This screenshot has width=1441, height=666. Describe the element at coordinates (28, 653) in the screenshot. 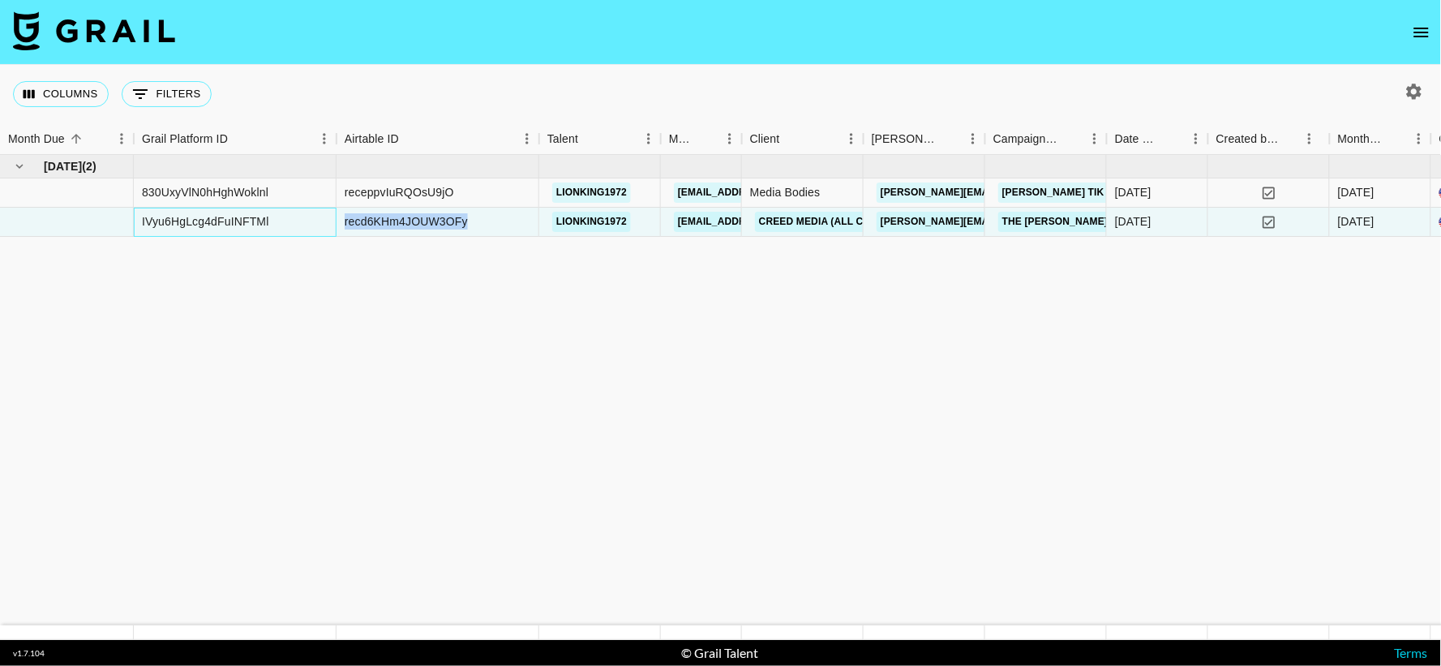

I see `div: v 1.7.104` at that location.